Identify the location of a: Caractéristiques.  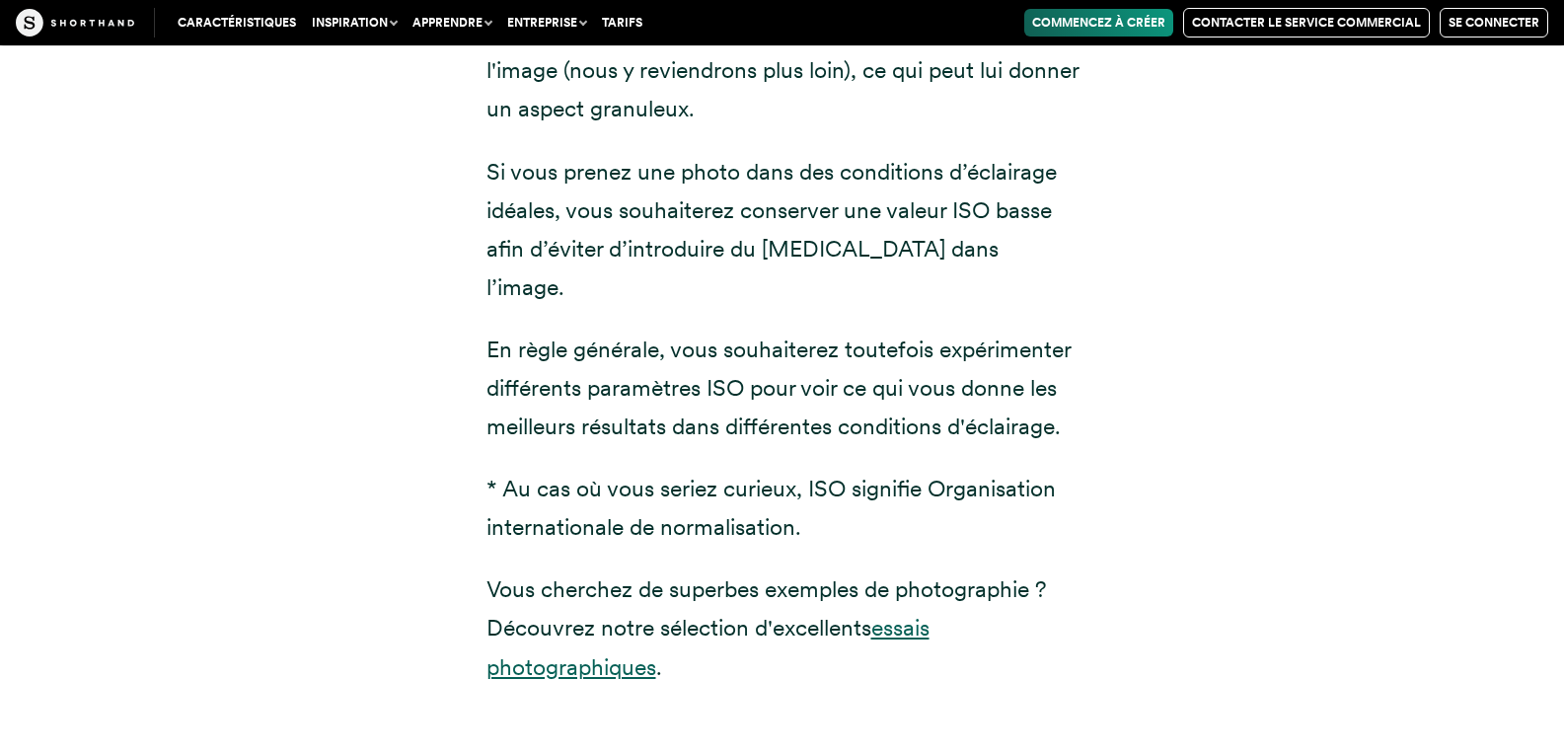
(237, 23).